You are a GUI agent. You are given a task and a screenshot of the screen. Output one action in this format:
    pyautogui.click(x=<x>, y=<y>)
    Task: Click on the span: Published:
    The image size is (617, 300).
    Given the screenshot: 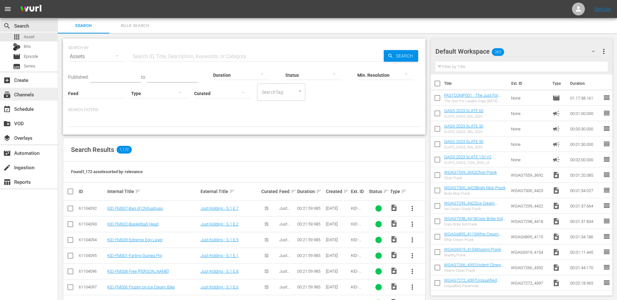 What is the action you would take?
    pyautogui.click(x=78, y=77)
    